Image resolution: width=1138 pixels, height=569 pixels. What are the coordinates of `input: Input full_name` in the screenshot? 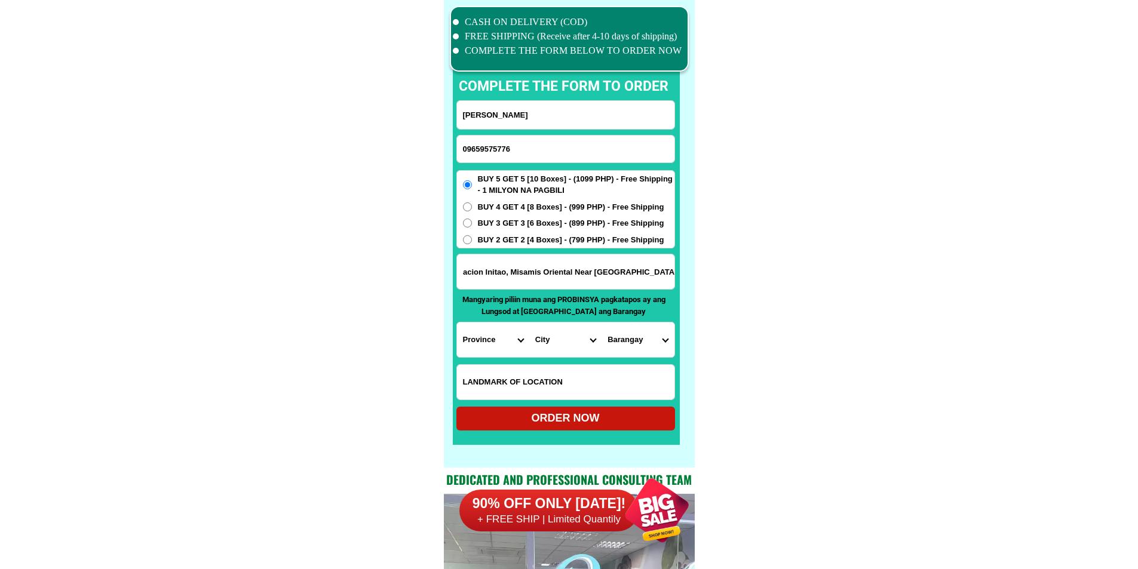 It's located at (566, 115).